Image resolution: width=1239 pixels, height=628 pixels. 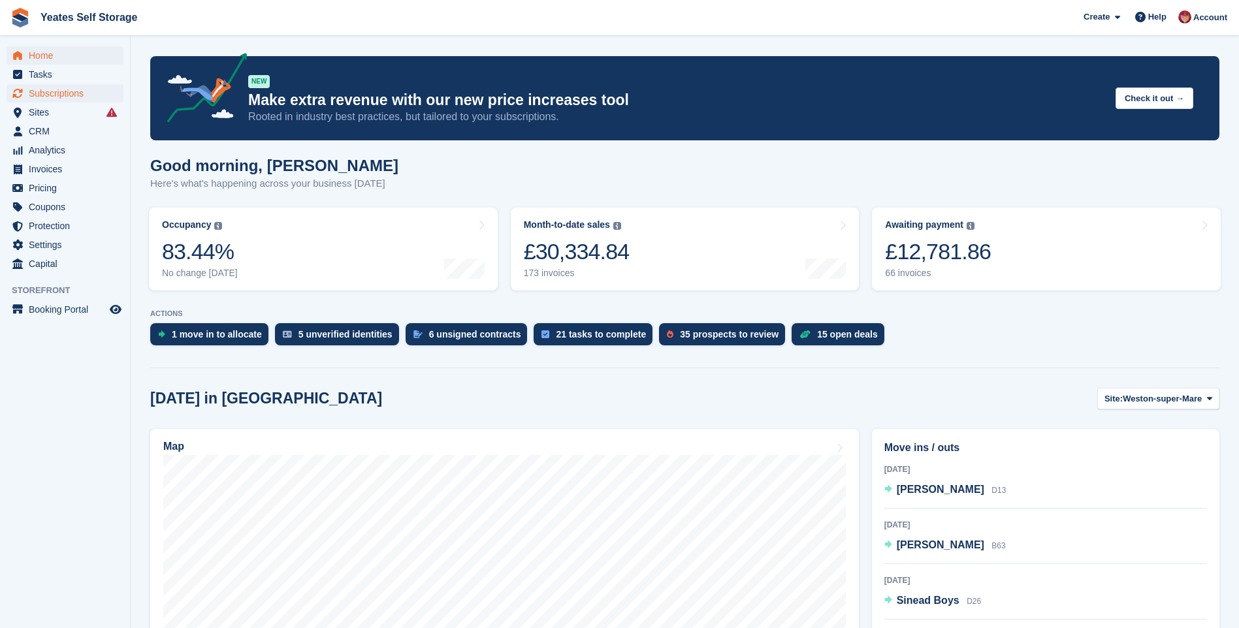 What do you see at coordinates (1162, 399) in the screenshot?
I see `span: Weston-super-Mare` at bounding box center [1162, 399].